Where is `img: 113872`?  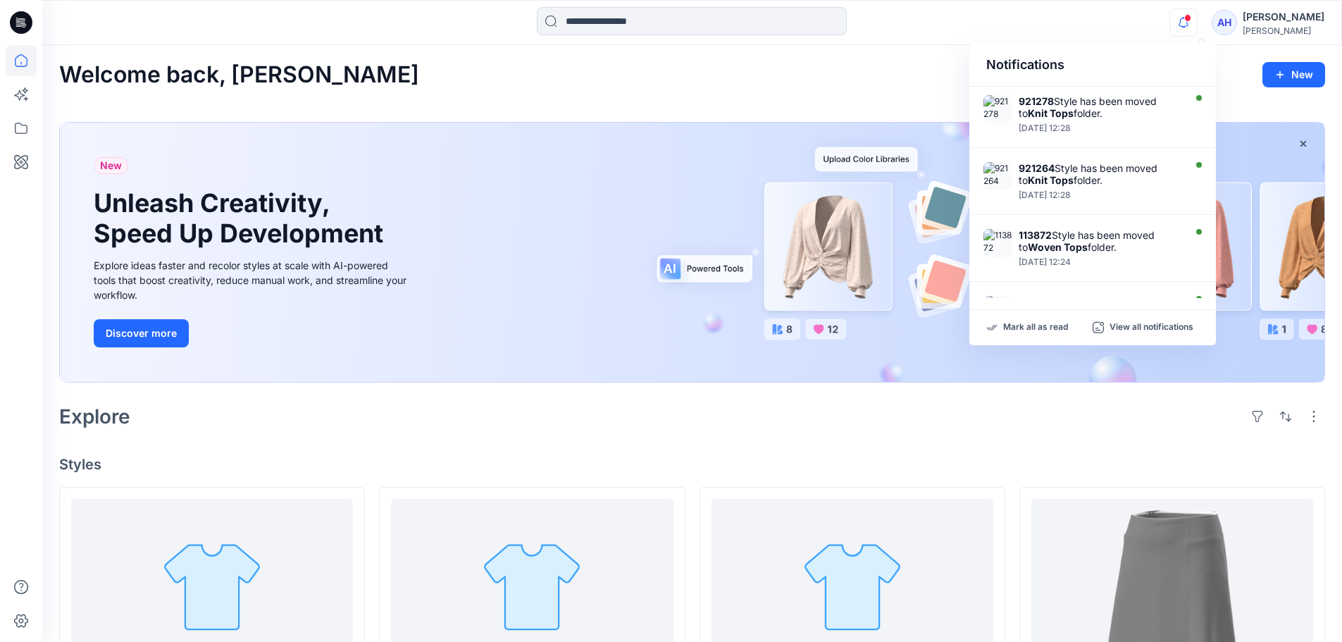
img: 113872 is located at coordinates (998, 243).